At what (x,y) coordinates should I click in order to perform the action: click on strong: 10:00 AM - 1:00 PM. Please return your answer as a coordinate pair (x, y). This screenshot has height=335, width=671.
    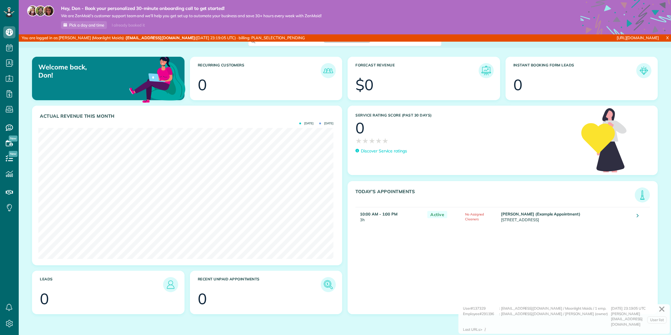
    Looking at the image, I should click on (378, 214).